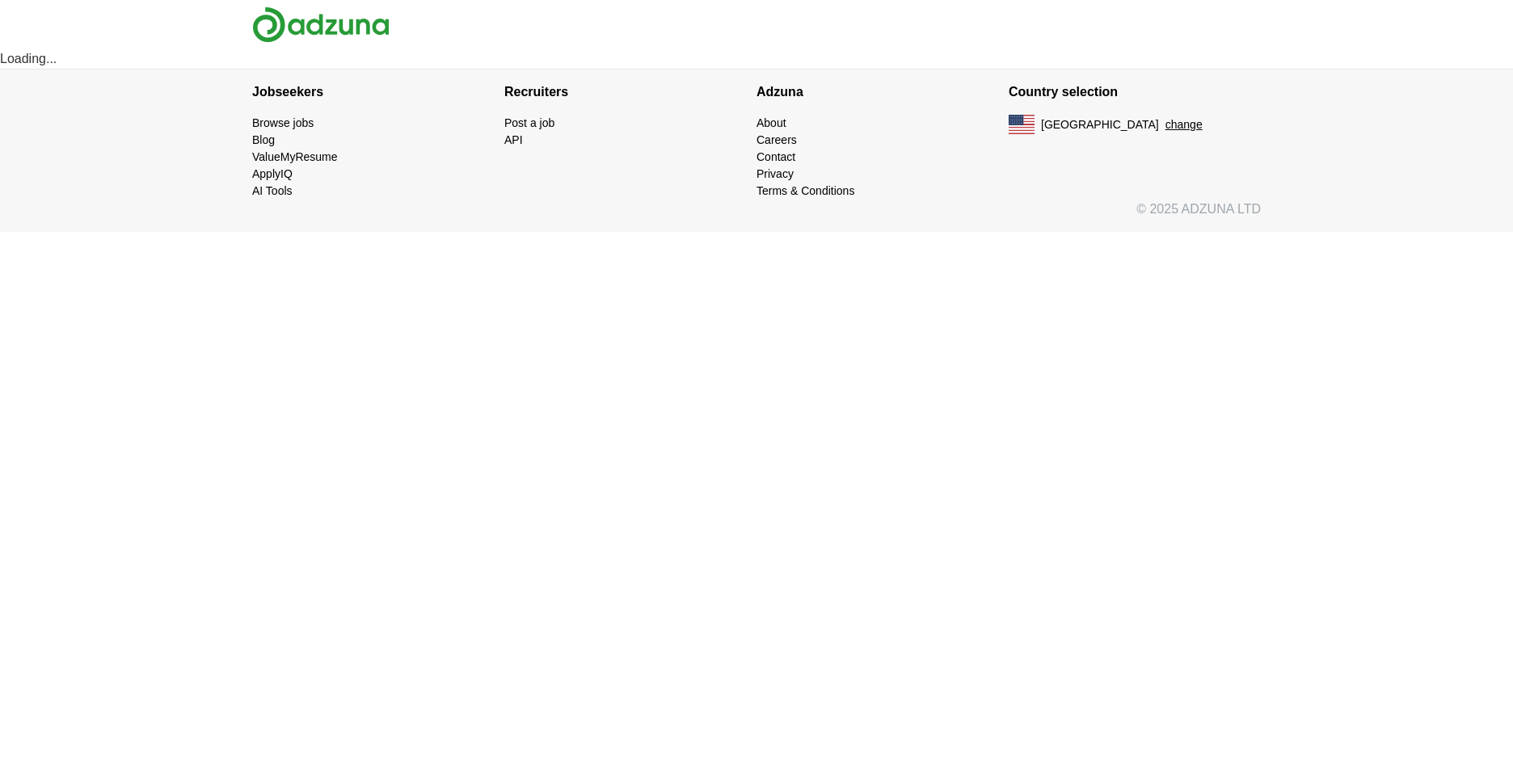 Image resolution: width=1513 pixels, height=775 pixels. Describe the element at coordinates (295, 157) in the screenshot. I see `a: ValueMyResume` at that location.